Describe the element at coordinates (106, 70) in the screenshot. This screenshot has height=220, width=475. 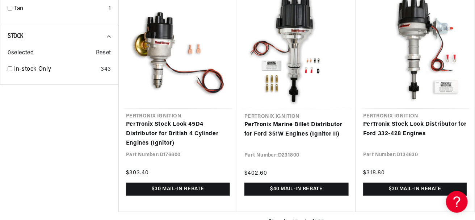
I see `div: 343` at that location.